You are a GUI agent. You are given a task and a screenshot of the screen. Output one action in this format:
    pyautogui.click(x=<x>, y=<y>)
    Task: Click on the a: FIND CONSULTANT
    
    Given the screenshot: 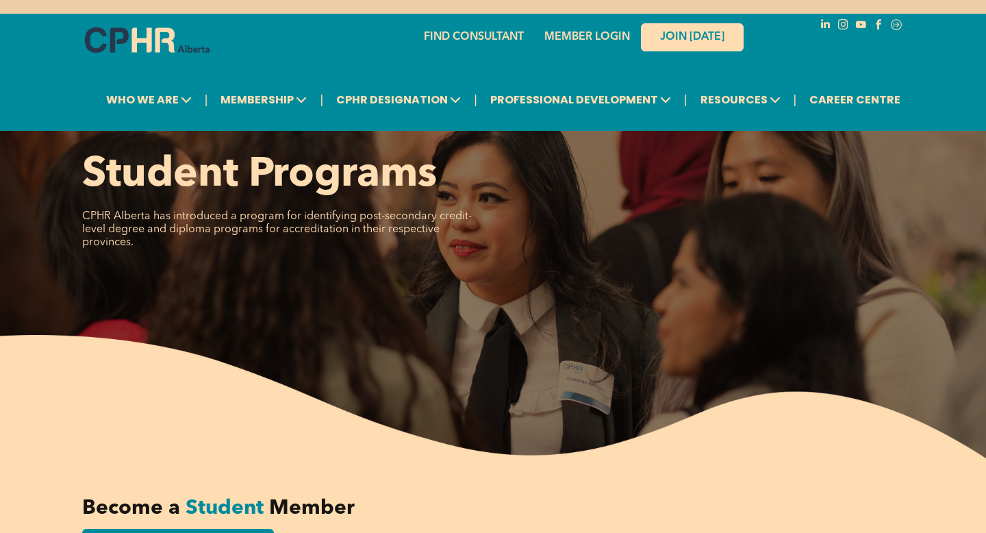 What is the action you would take?
    pyautogui.click(x=474, y=37)
    